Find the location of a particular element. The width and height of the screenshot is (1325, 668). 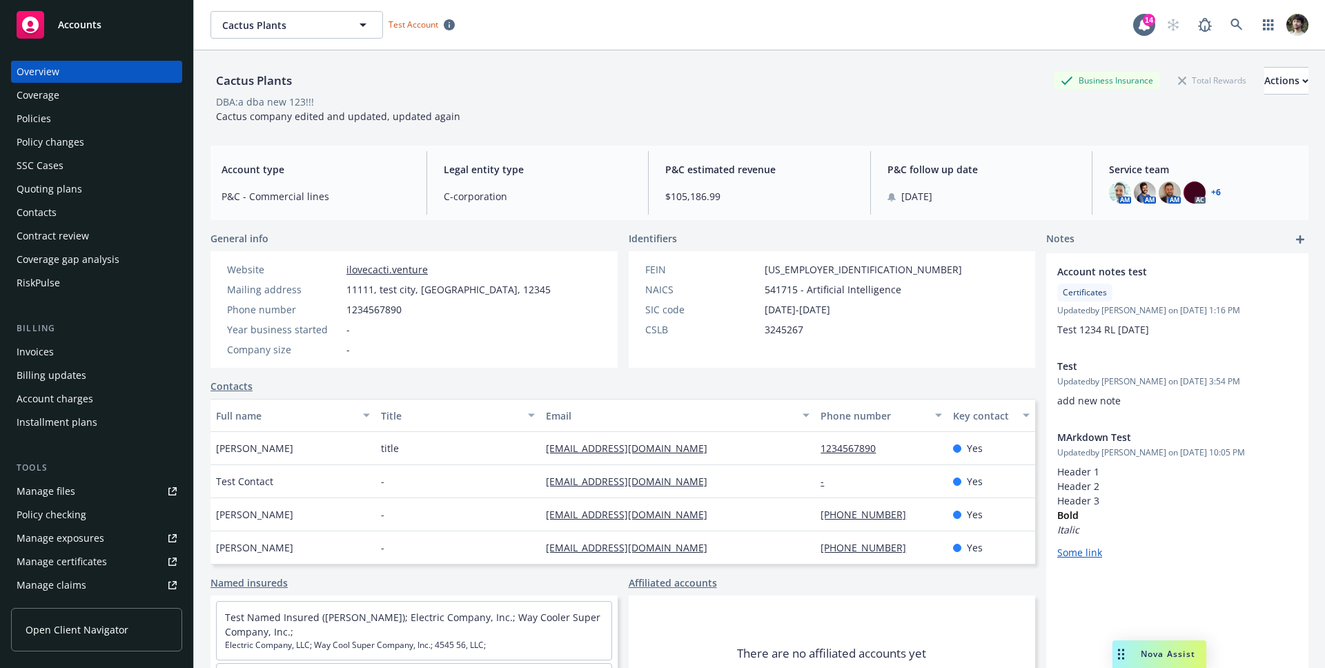

div: Coverage is located at coordinates (38, 95).